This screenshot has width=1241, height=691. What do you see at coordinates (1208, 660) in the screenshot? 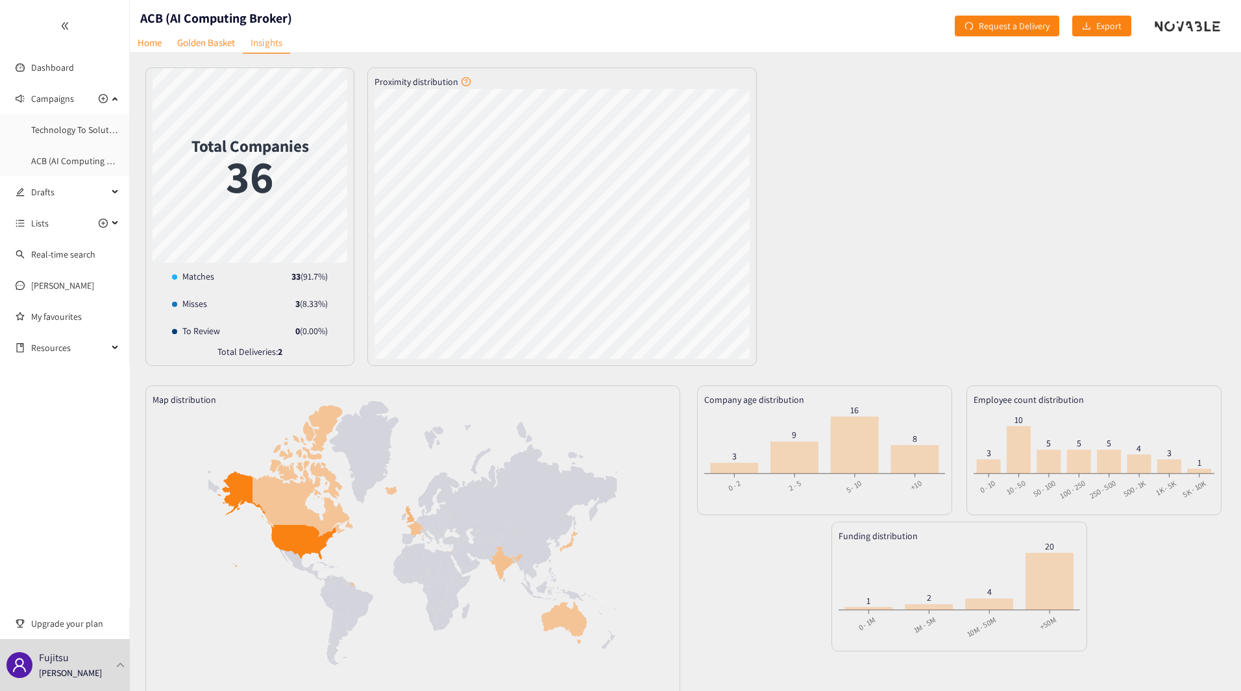
I see `div: チャットウィジェット` at bounding box center [1208, 660].